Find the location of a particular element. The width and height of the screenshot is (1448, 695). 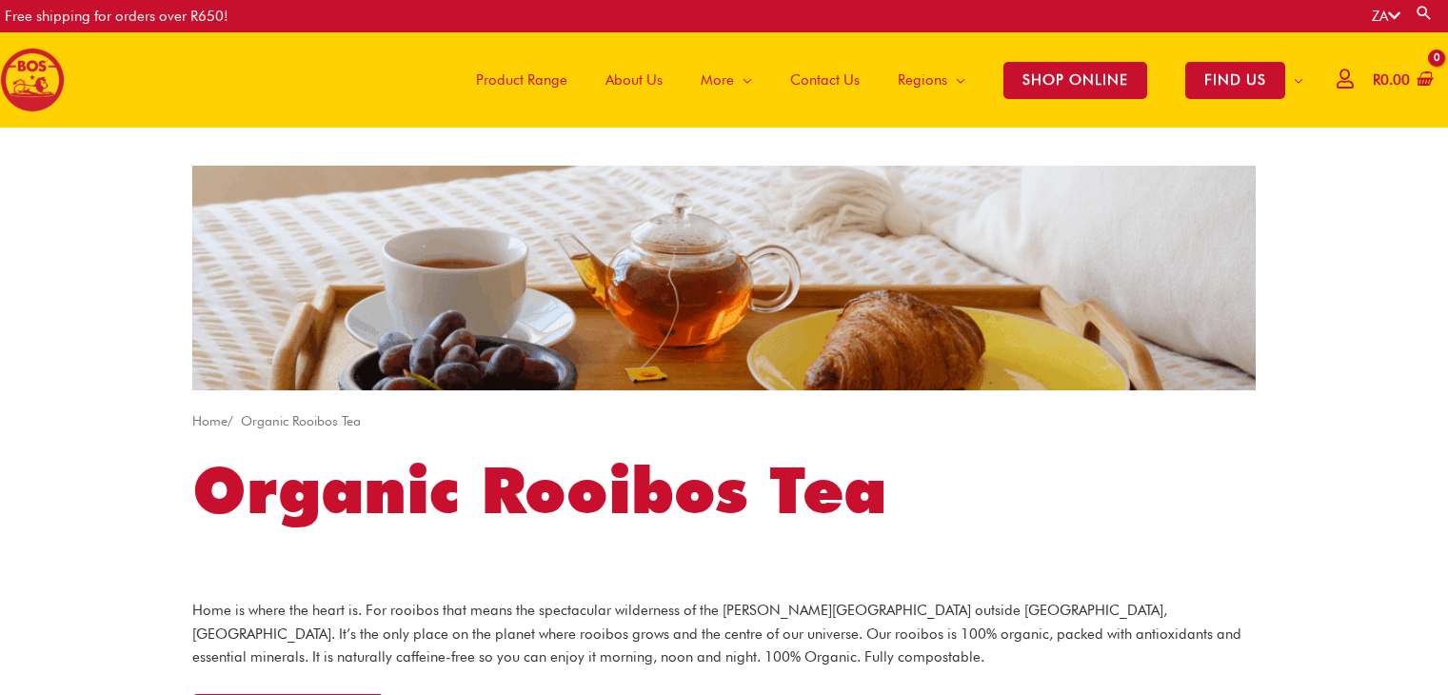

span: Contact Us is located at coordinates (825, 80).